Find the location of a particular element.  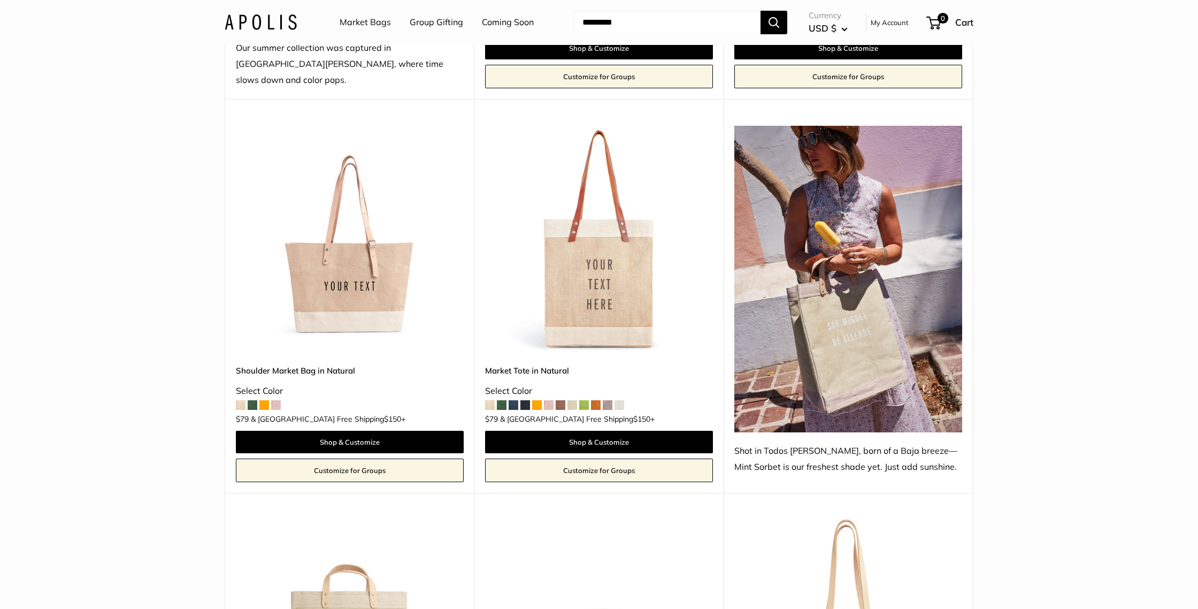

span: Currency is located at coordinates (828, 16).